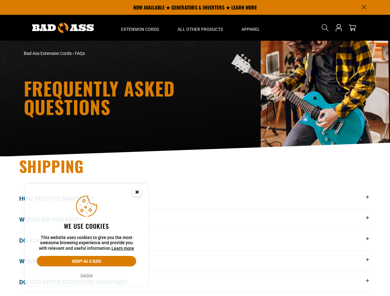  Describe the element at coordinates (140, 28) in the screenshot. I see `summary: Extension Cords` at that location.